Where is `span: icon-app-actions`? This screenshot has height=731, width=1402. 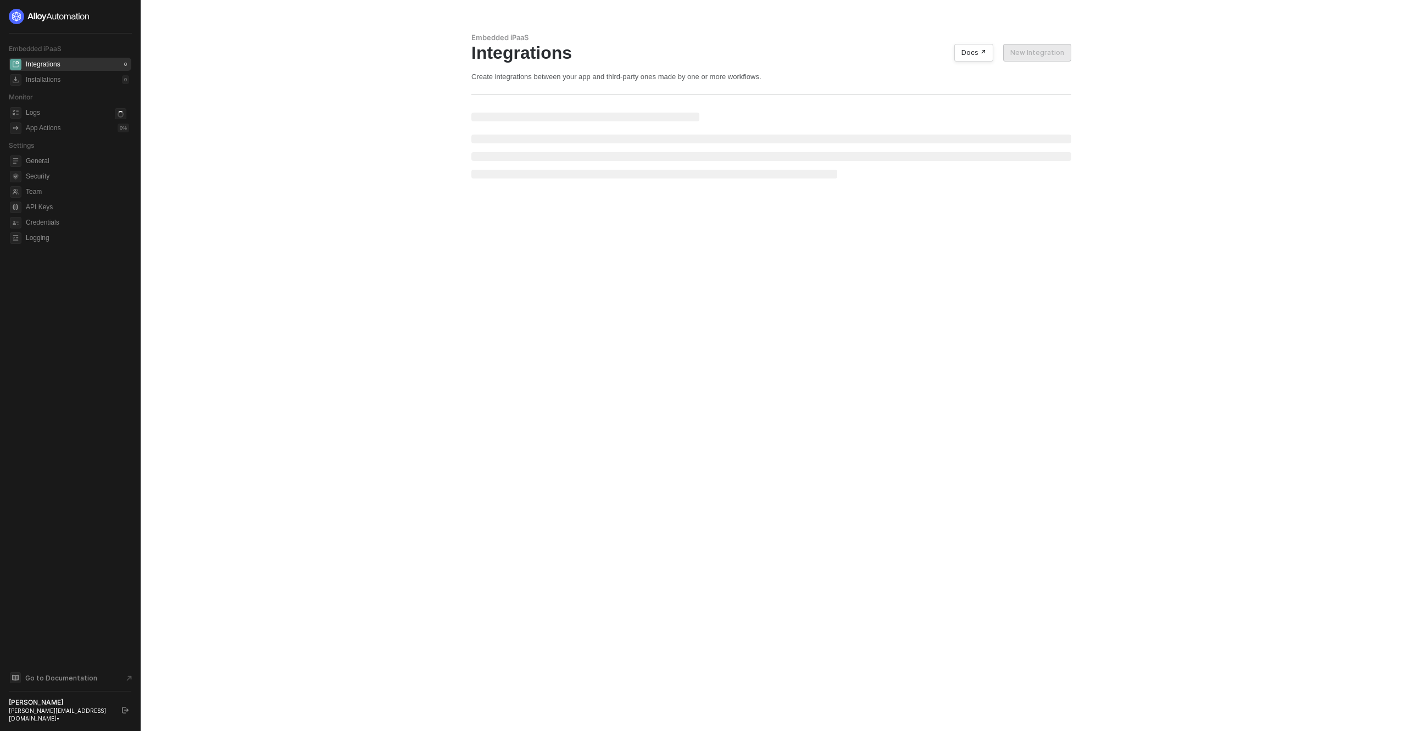 span: icon-app-actions is located at coordinates (15, 128).